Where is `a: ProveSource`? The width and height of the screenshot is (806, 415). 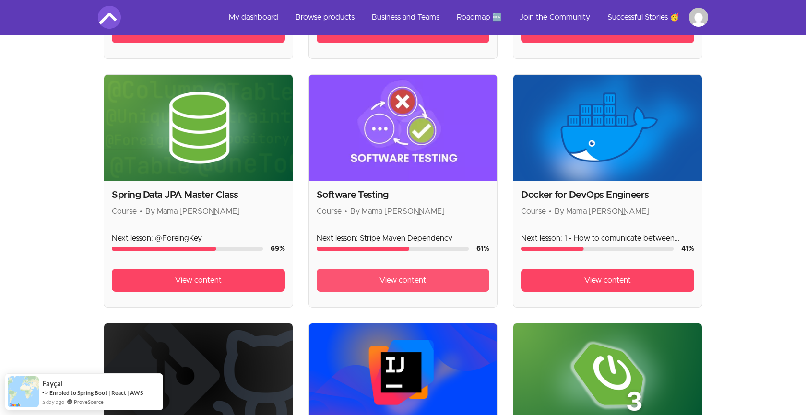
a: ProveSource is located at coordinates (89, 402).